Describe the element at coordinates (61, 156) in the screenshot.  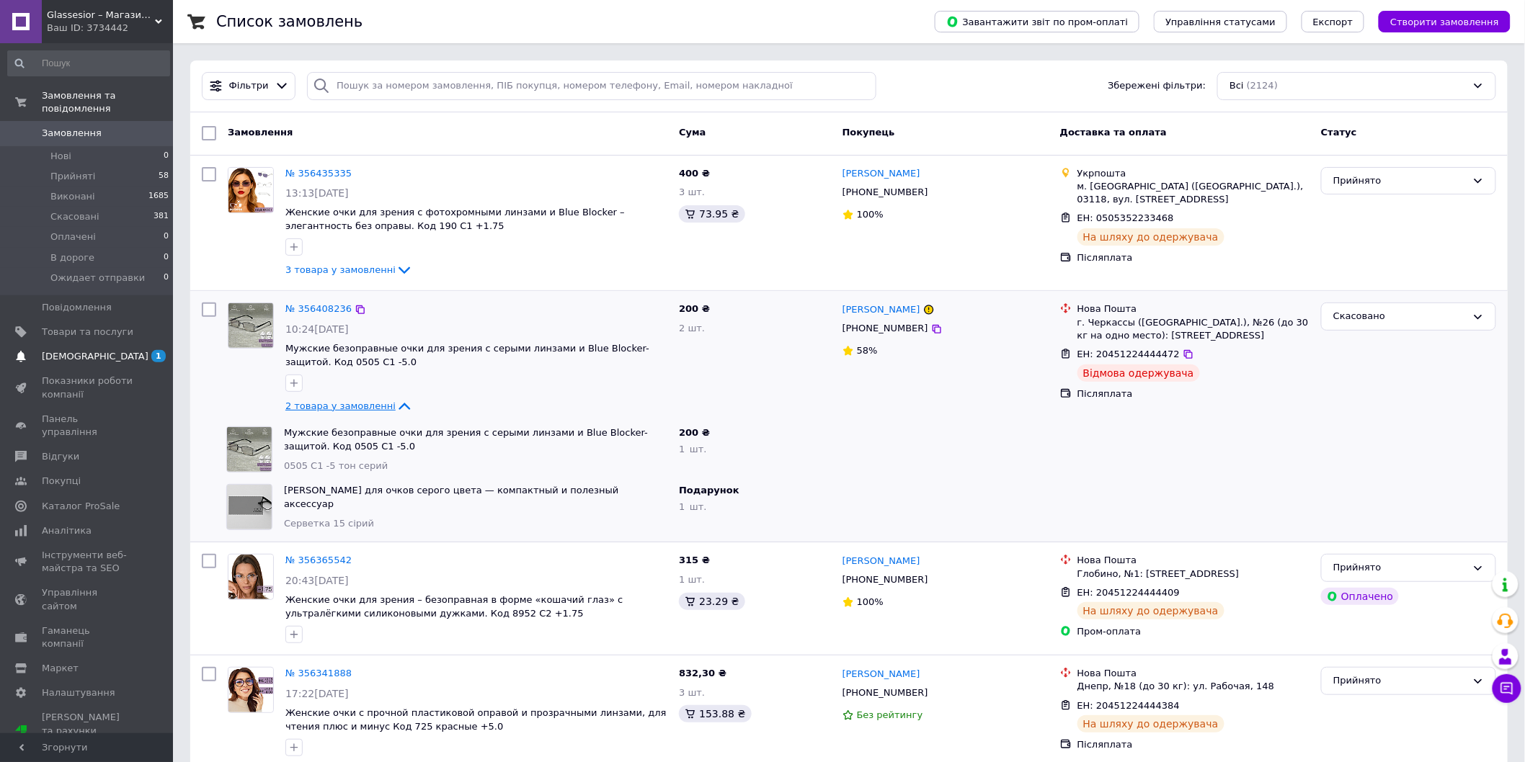
I see `span: Нові` at that location.